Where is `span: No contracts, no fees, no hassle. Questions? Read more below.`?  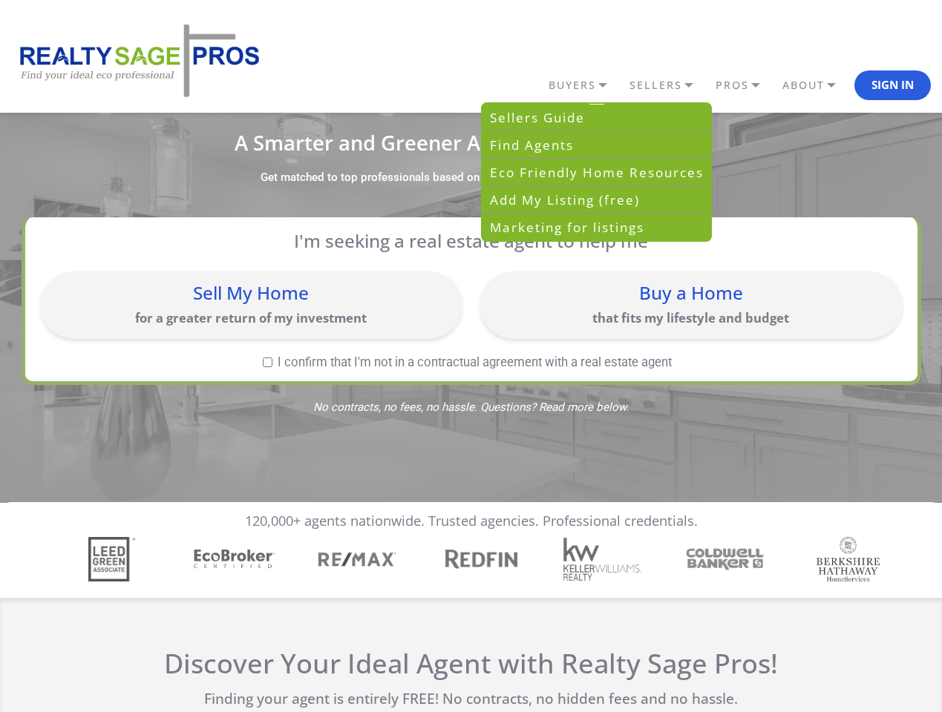 span: No contracts, no fees, no hassle. Questions? Read more below. is located at coordinates (471, 407).